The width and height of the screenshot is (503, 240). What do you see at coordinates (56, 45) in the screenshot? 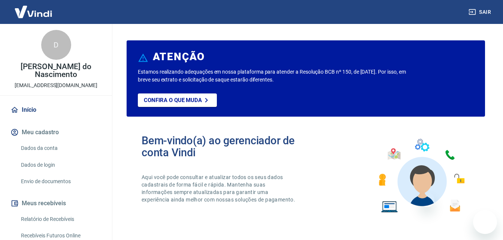
I see `div: D` at bounding box center [56, 45].